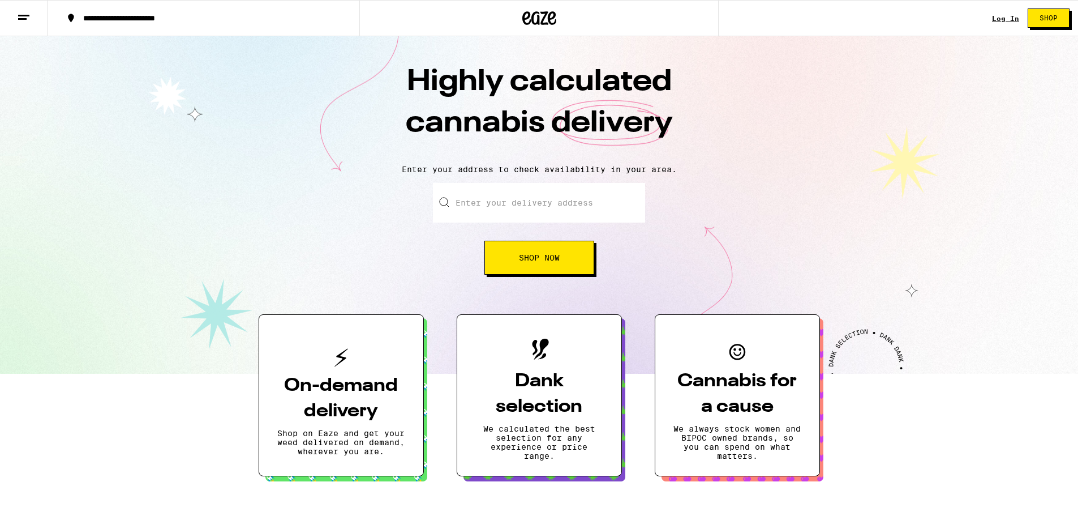 The width and height of the screenshot is (1078, 516). I want to click on h1: Highly calculated cannabis delivery, so click(539, 109).